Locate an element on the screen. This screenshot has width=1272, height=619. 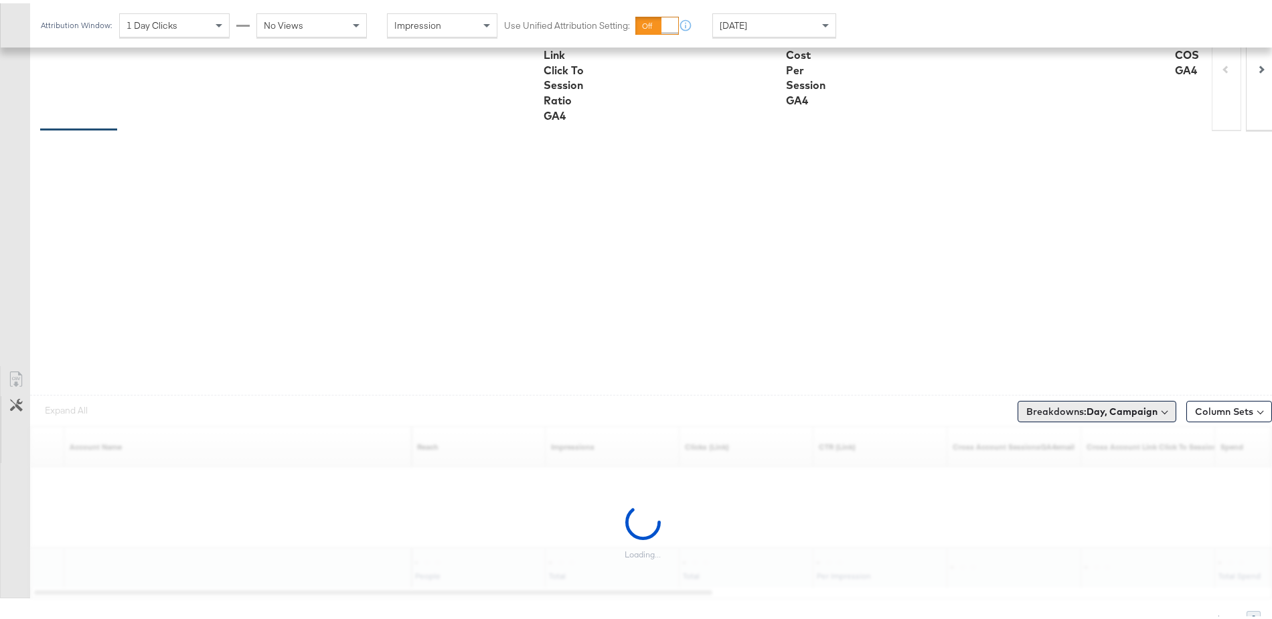
div: Cross Account Cost Per Session GA4 is located at coordinates (807, 59).